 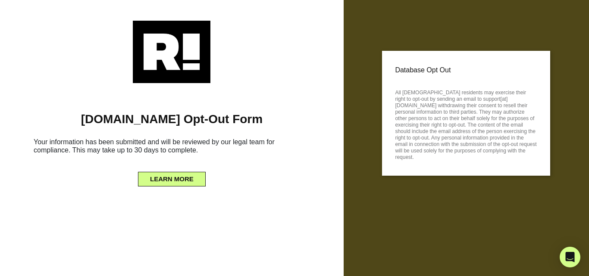 What do you see at coordinates (172, 179) in the screenshot?
I see `button: LEARN MORE` at bounding box center [172, 179].